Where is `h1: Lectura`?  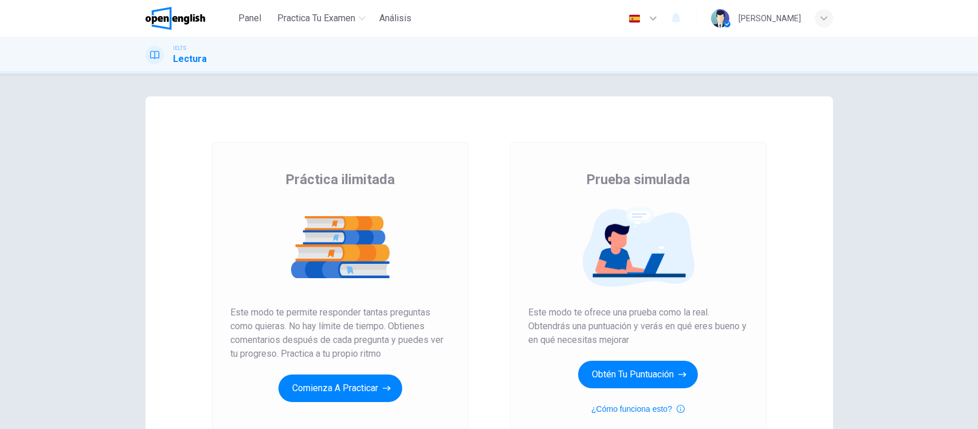 h1: Lectura is located at coordinates (190, 59).